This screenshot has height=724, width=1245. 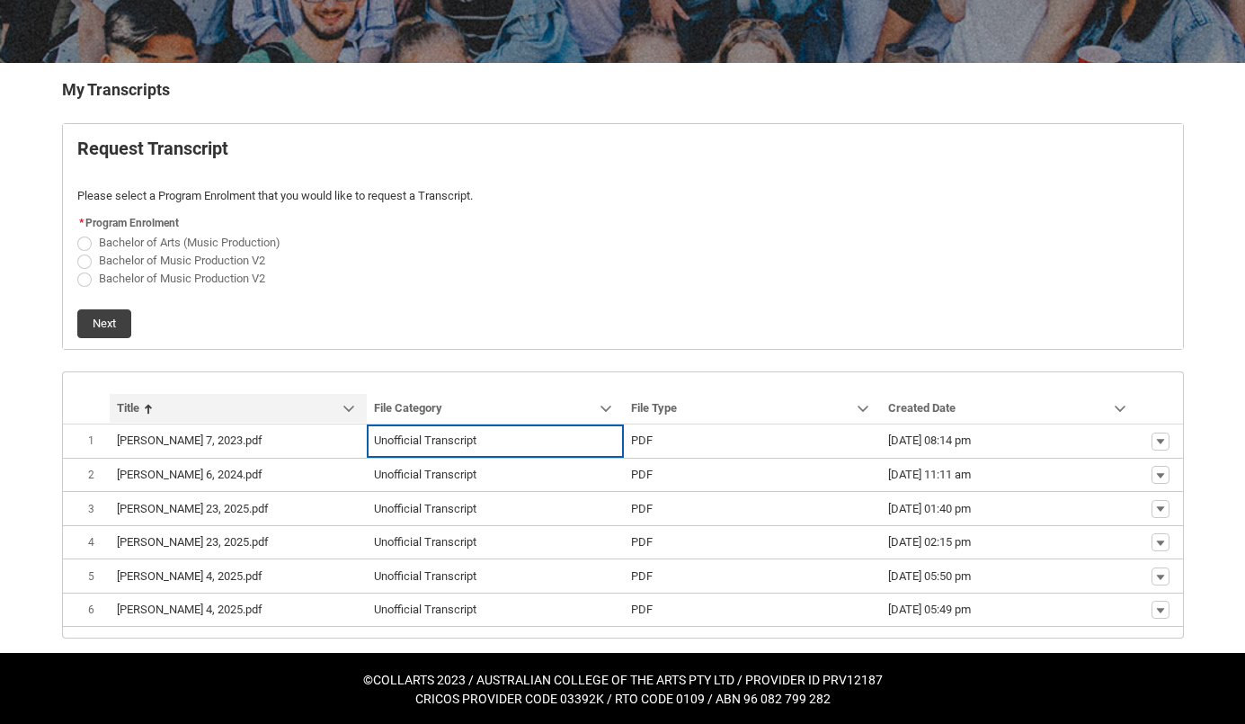 What do you see at coordinates (132, 223) in the screenshot?
I see `span: Program Enrolment` at bounding box center [132, 223].